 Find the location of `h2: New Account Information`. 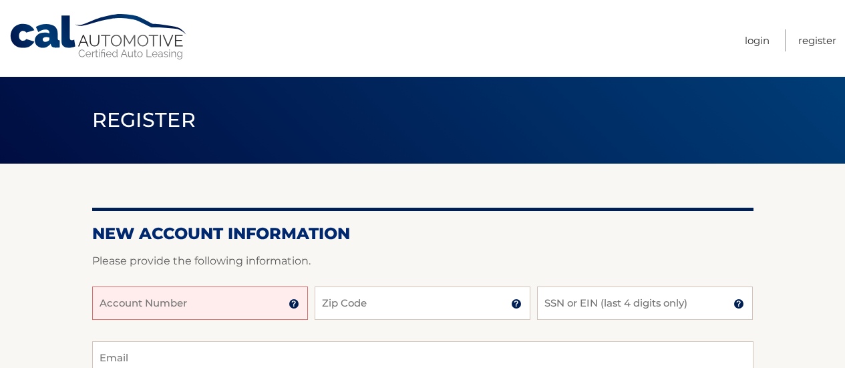

h2: New Account Information is located at coordinates (423, 234).